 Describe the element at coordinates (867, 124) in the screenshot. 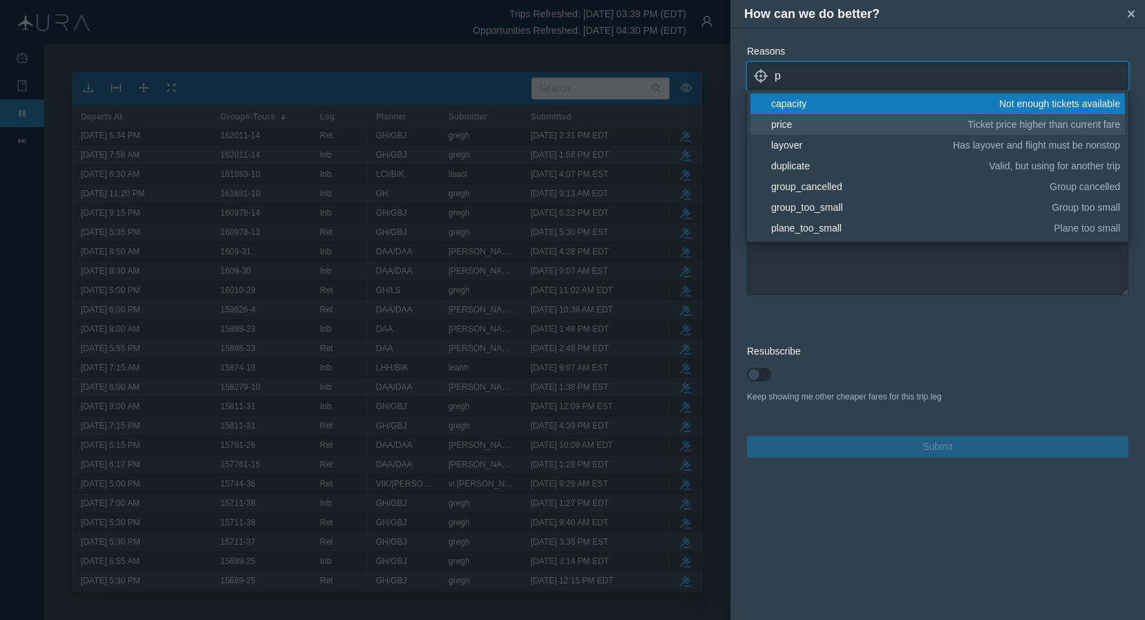

I see `div: price` at that location.